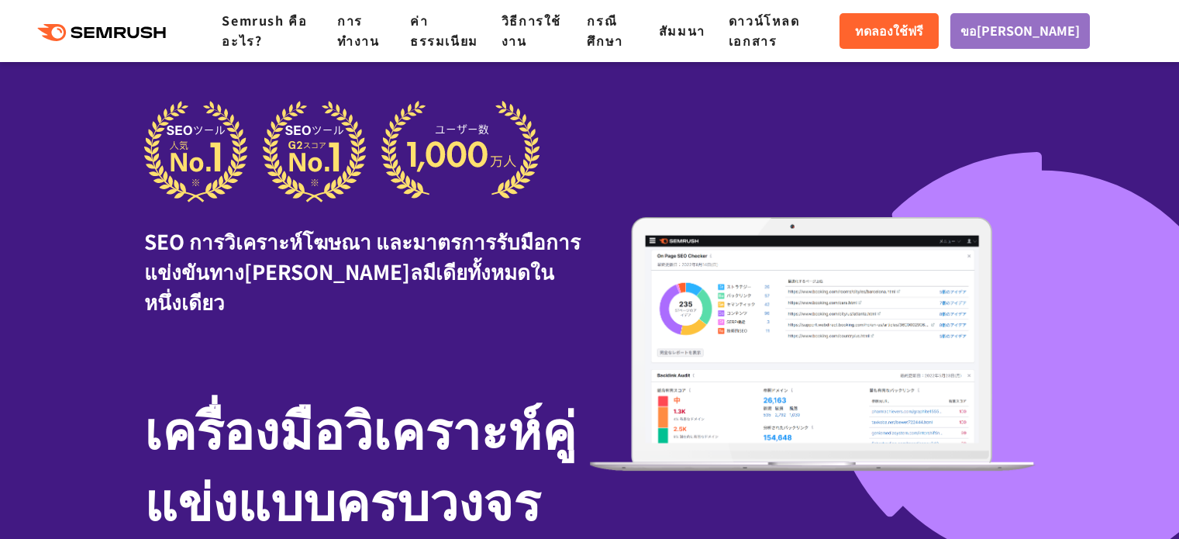 This screenshot has height=539, width=1179. What do you see at coordinates (682, 30) in the screenshot?
I see `font: สัมมนา` at bounding box center [682, 30].